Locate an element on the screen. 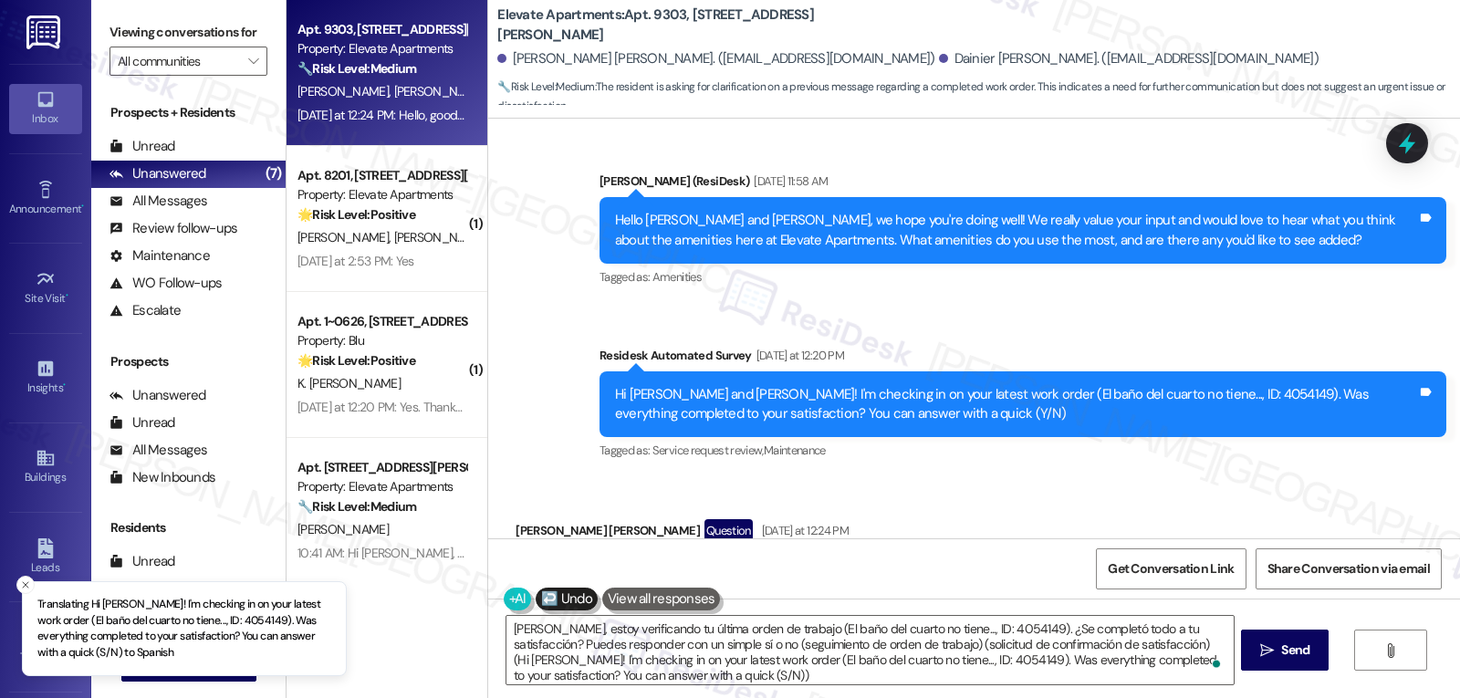 Image resolution: width=1460 pixels, height=698 pixels. button: Close toast is located at coordinates (26, 585).